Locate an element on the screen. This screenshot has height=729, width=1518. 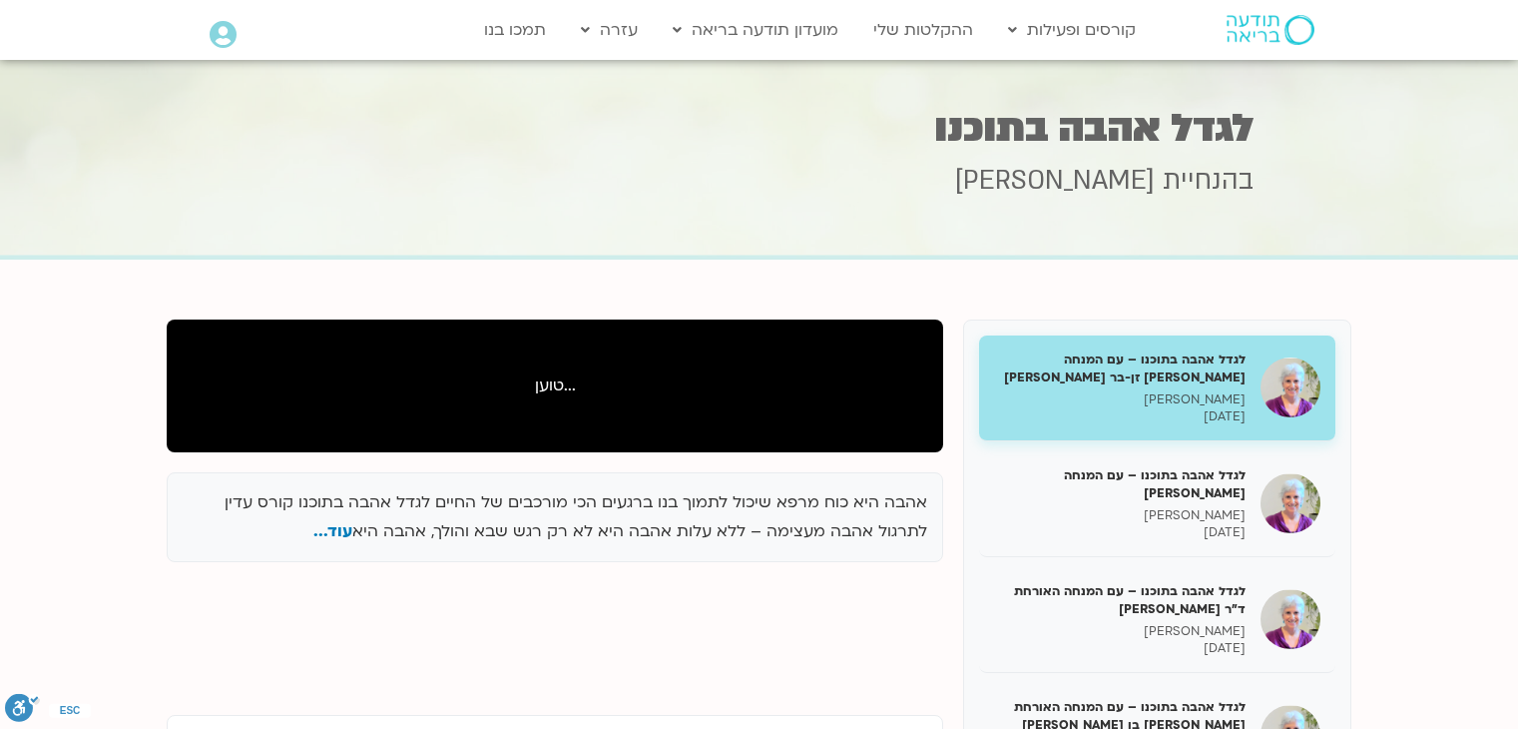
img: לגדל אהבה בתוכנו – עם המנחה האורחת ד"ר נועה אלבלדה is located at coordinates (1291, 619).